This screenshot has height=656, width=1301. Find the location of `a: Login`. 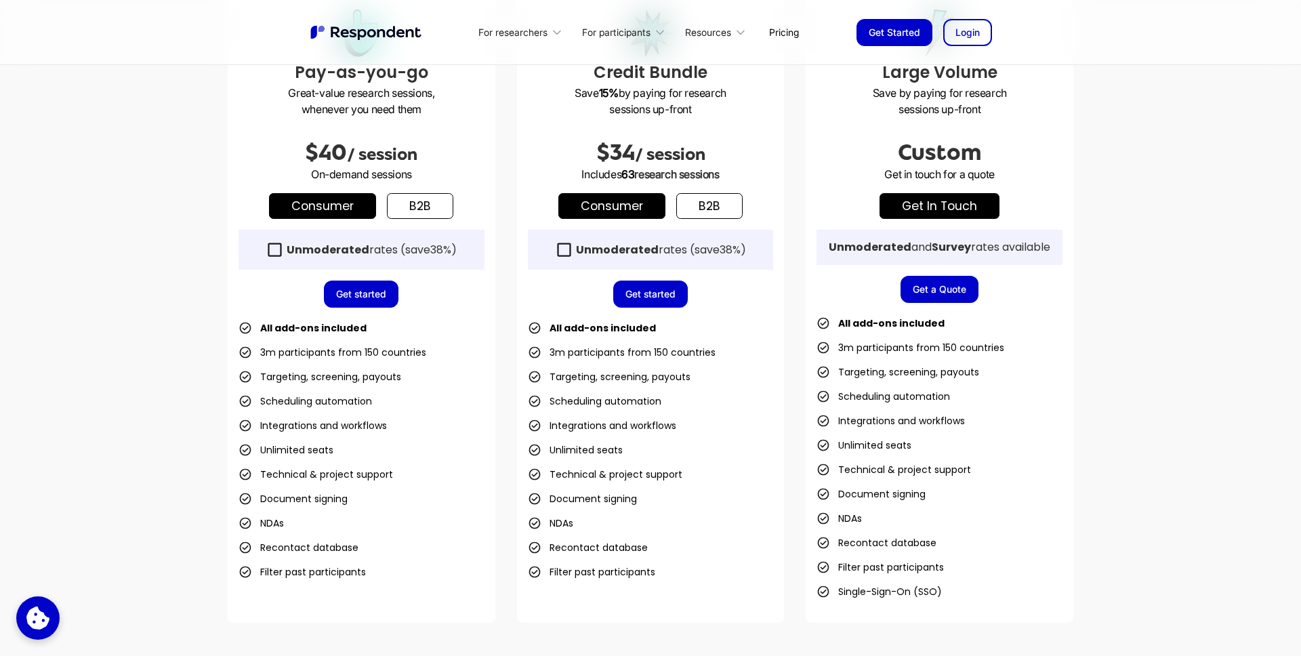

a: Login is located at coordinates (968, 33).